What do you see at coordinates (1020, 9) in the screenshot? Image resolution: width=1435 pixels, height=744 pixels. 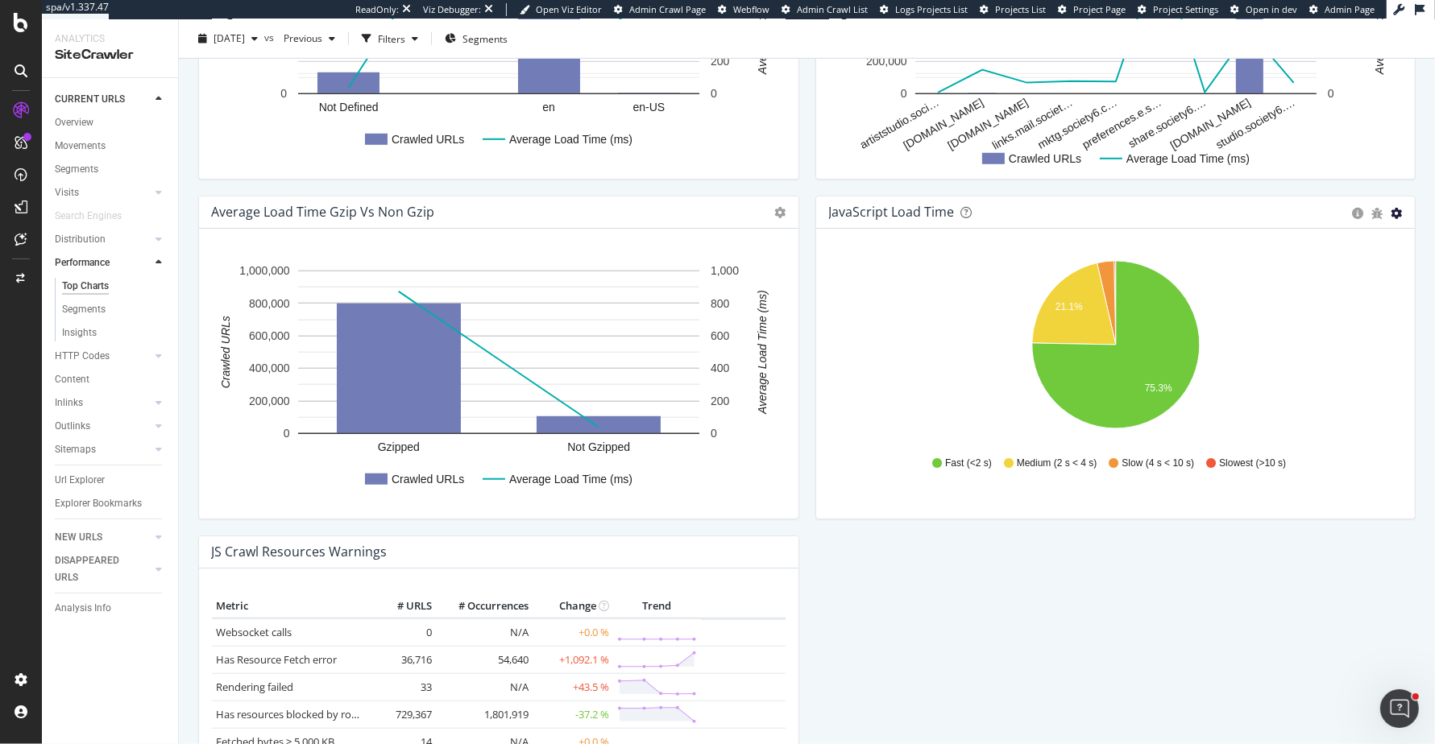 I see `span: Projects List` at bounding box center [1020, 9].